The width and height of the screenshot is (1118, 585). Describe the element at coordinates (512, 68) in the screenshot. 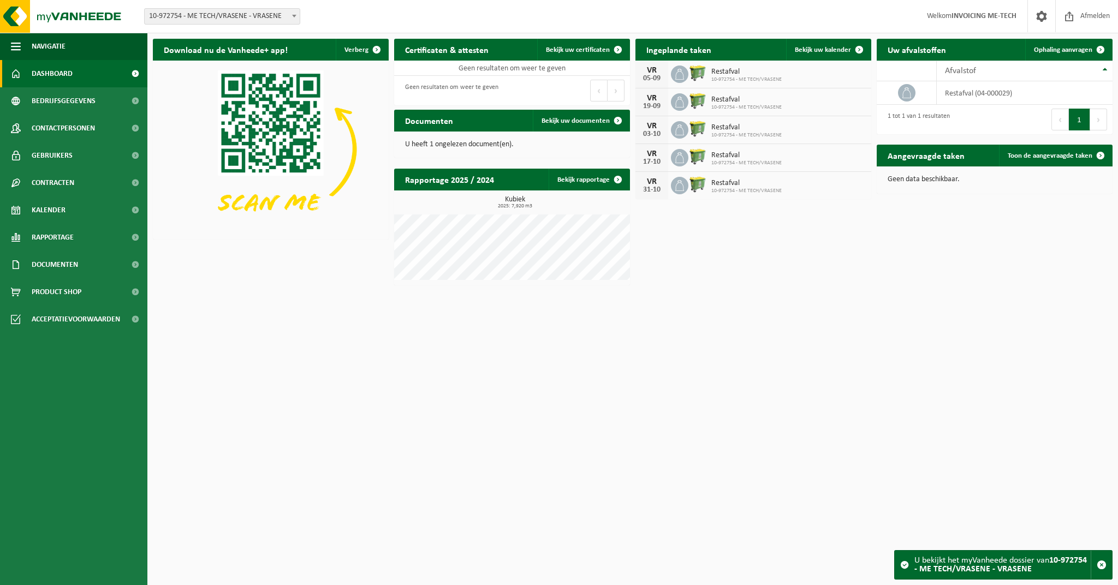

I see `td: Geen resultaten om weer te geven` at that location.